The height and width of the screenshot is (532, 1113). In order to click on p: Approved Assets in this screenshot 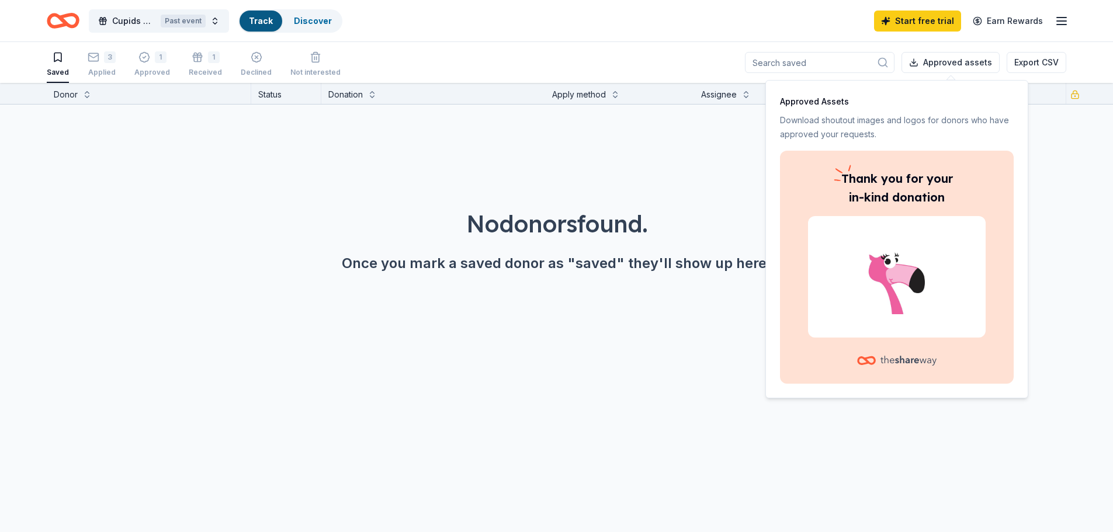, I will do `click(897, 102)`.